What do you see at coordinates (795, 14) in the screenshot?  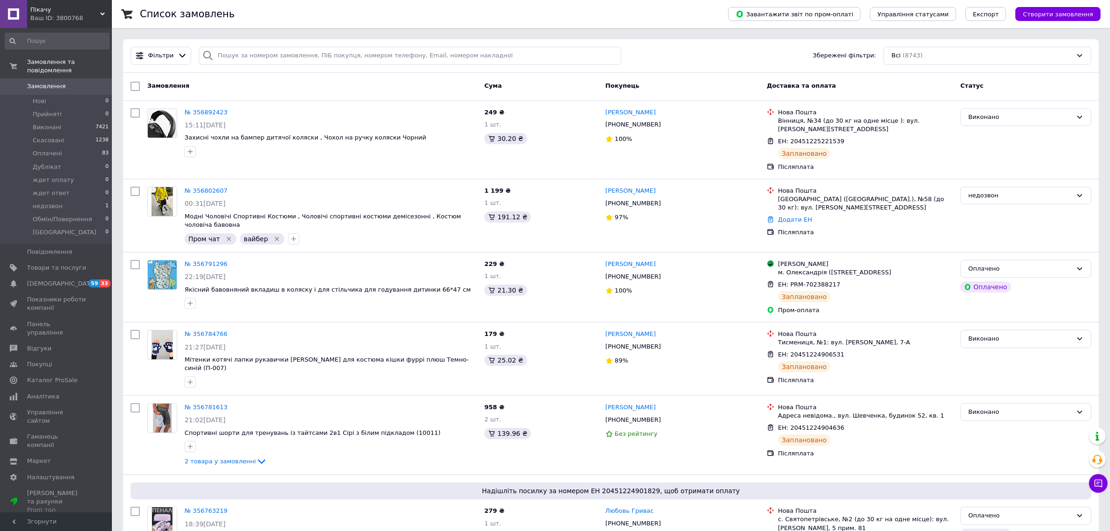 I see `span: Завантажити звіт по пром-оплаті` at bounding box center [795, 14].